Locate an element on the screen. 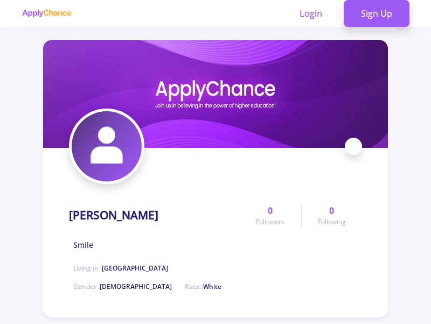 The height and width of the screenshot is (324, 431). a: 0Following is located at coordinates (332, 215).